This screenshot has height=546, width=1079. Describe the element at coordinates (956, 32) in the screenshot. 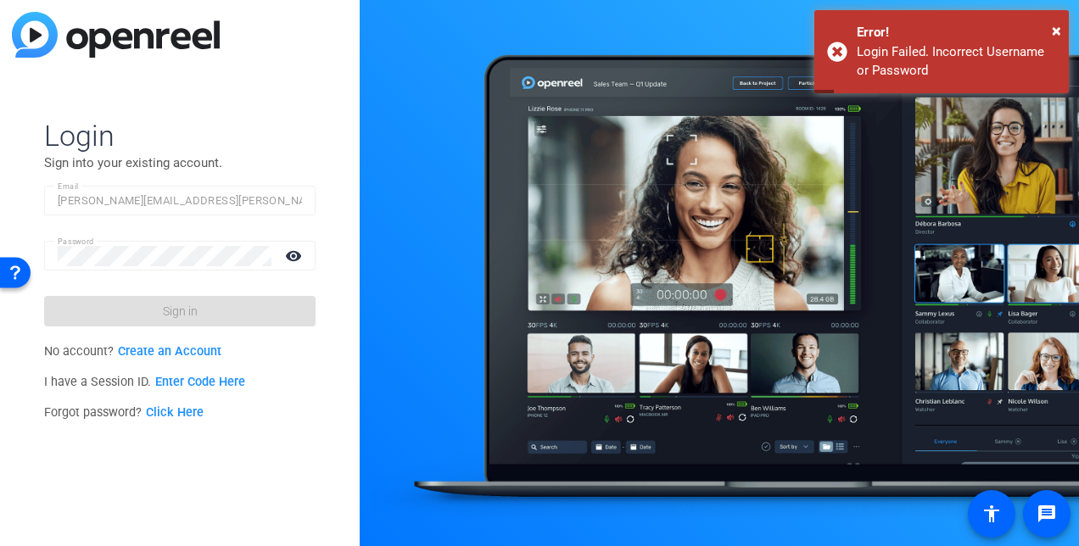

I see `div: Error!` at that location.